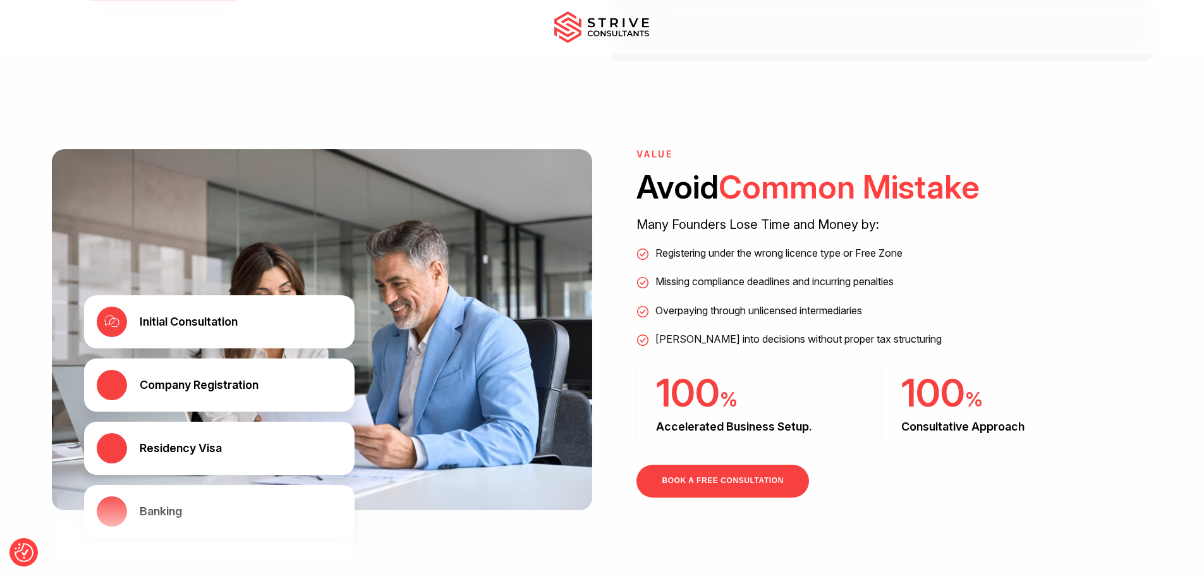 This screenshot has height=576, width=1204. I want to click on button: Consent Preferences, so click(24, 552).